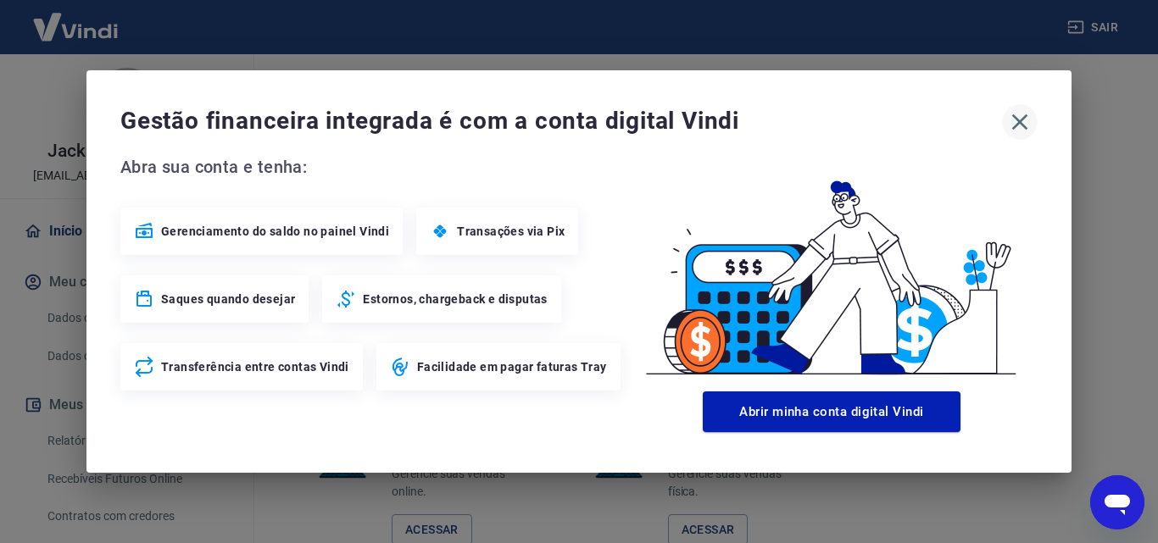  Describe the element at coordinates (373, 167) in the screenshot. I see `span: Abra sua conta e tenha:` at that location.